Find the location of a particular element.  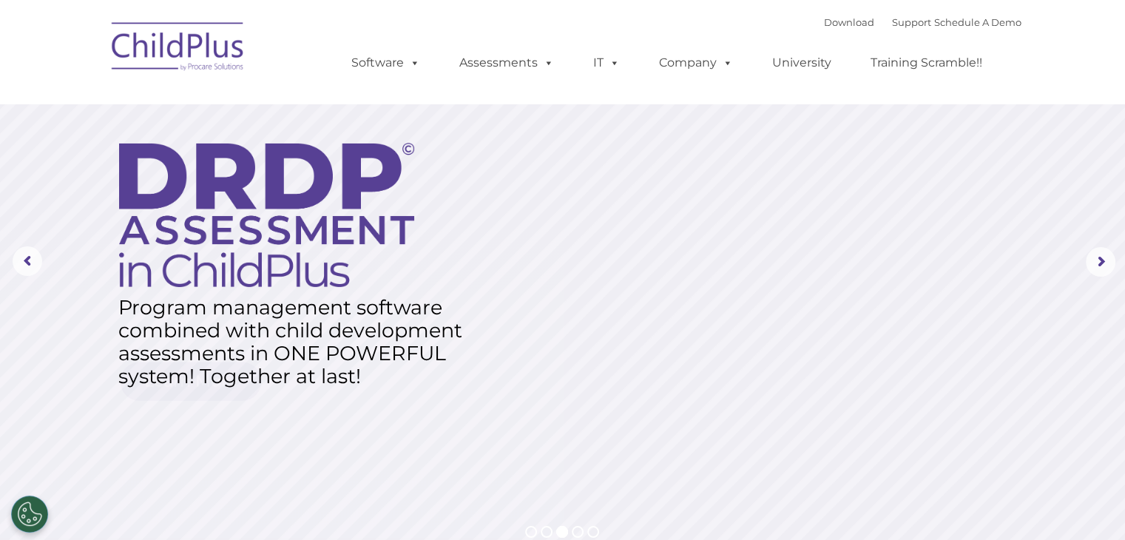

a: Software is located at coordinates (385, 63).